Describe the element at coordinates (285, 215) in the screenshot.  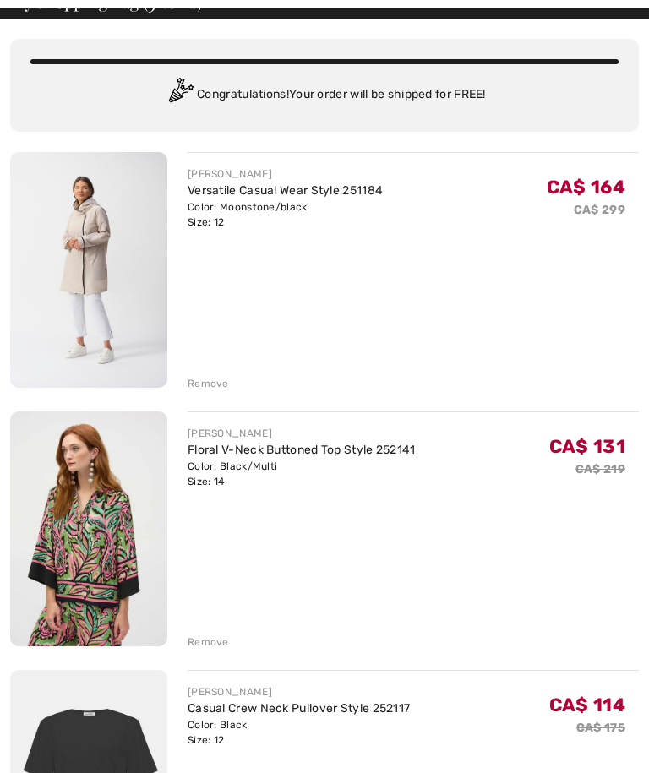
I see `div: Color: Moonstone/black Size: 12` at that location.